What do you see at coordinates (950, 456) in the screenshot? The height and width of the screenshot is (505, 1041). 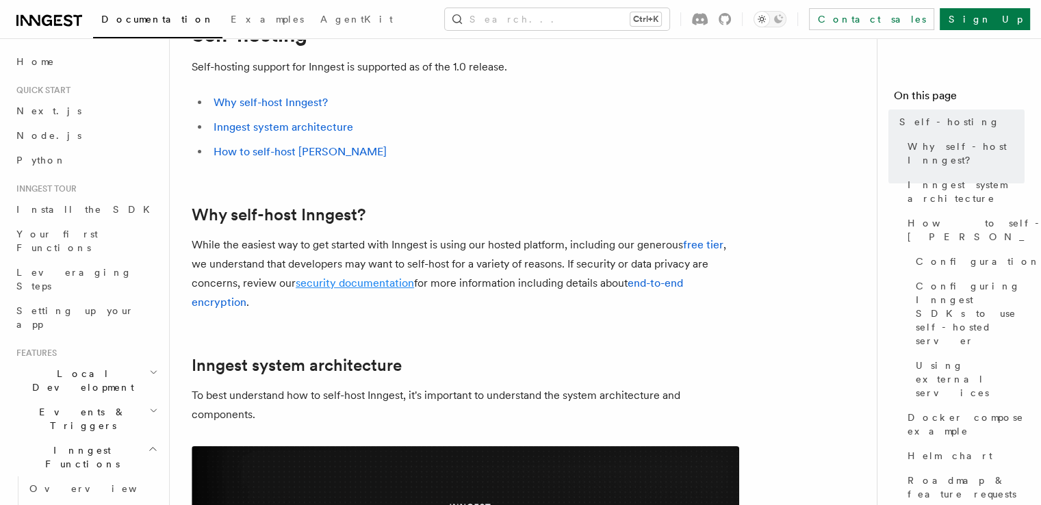 I see `span: Helm chart` at bounding box center [950, 456].